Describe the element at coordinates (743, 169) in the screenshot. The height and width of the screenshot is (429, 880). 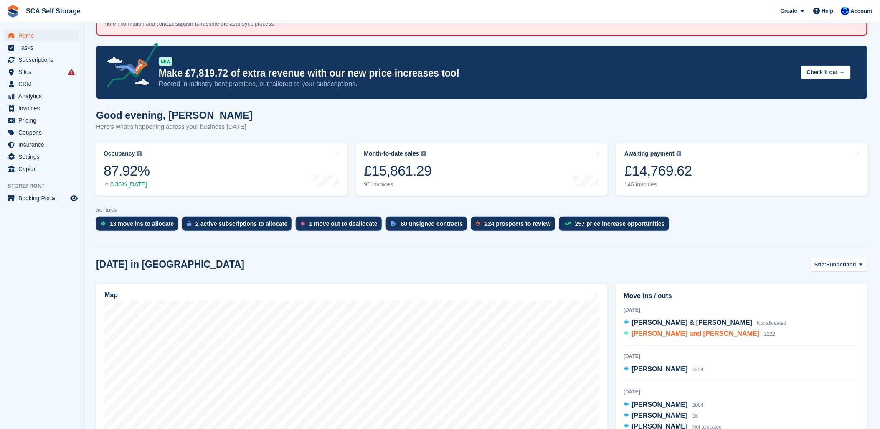
I see `a: Awaiting payment £14,769.62 146 invoices` at that location.